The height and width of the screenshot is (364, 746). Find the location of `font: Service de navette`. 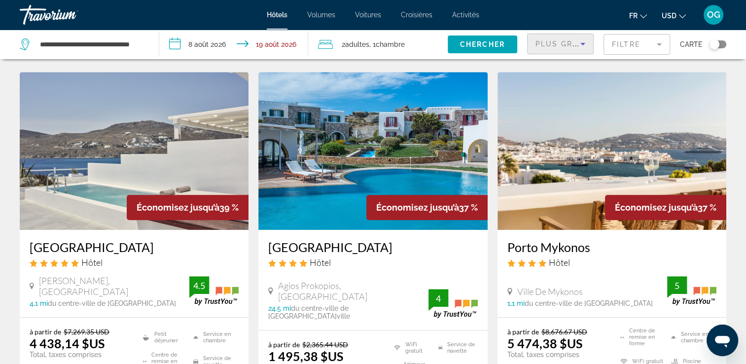

font: Service de navette is located at coordinates (462, 348).